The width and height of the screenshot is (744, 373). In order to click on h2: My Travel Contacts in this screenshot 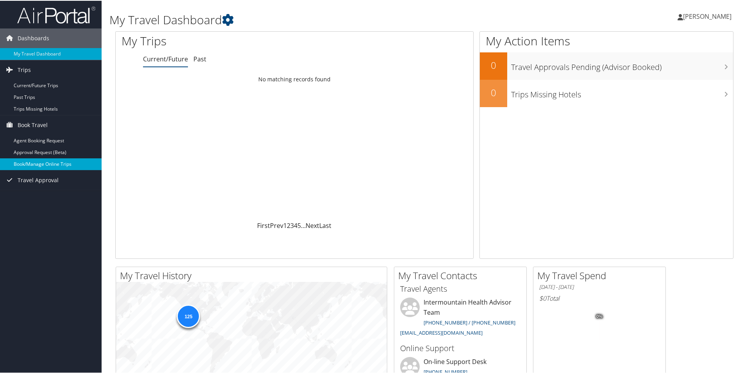, I will do `click(462, 275)`.